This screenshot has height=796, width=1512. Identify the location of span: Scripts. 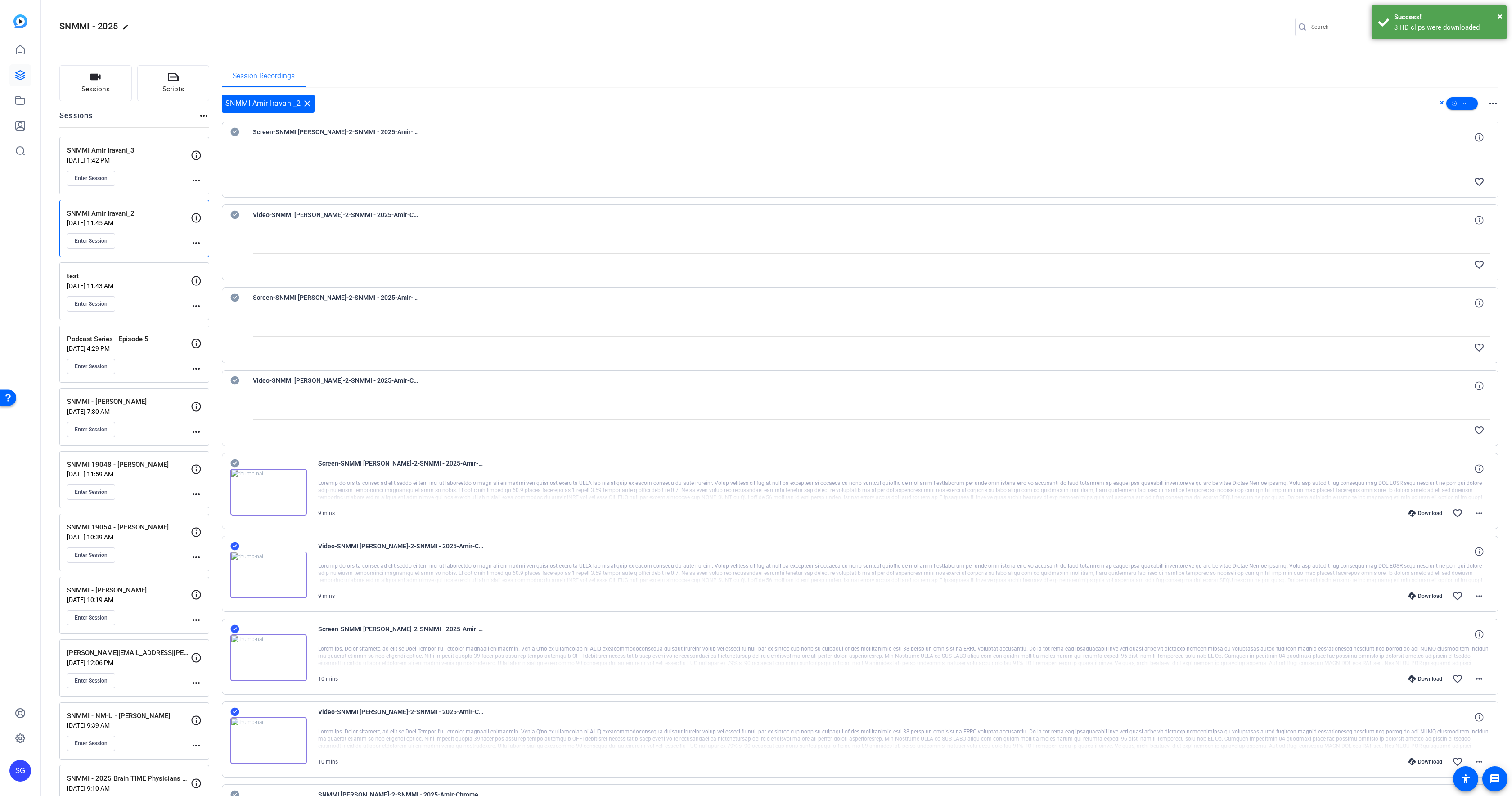
(173, 90).